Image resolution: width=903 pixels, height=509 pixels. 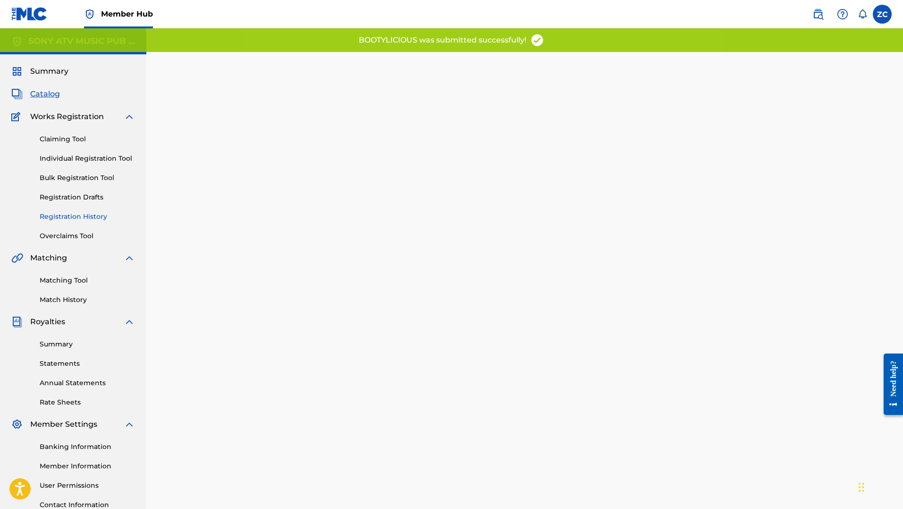 I want to click on img: Top Rightsholder, so click(x=90, y=14).